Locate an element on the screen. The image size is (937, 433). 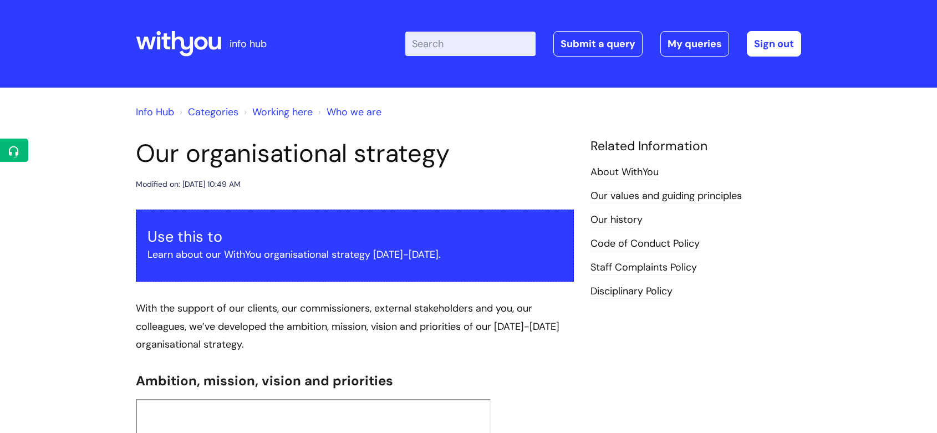
h3: Use this to is located at coordinates (355, 237).